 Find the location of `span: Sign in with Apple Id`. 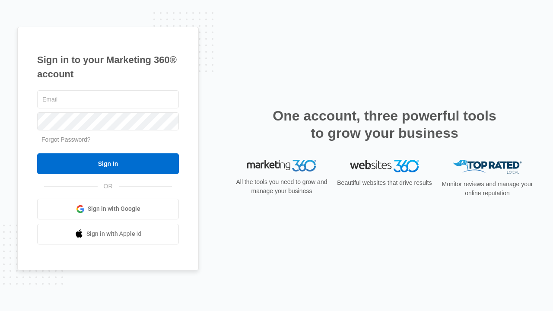

span: Sign in with Apple Id is located at coordinates (114, 234).